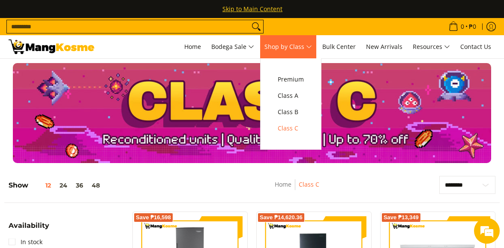  I want to click on a: Cart, so click(463, 27).